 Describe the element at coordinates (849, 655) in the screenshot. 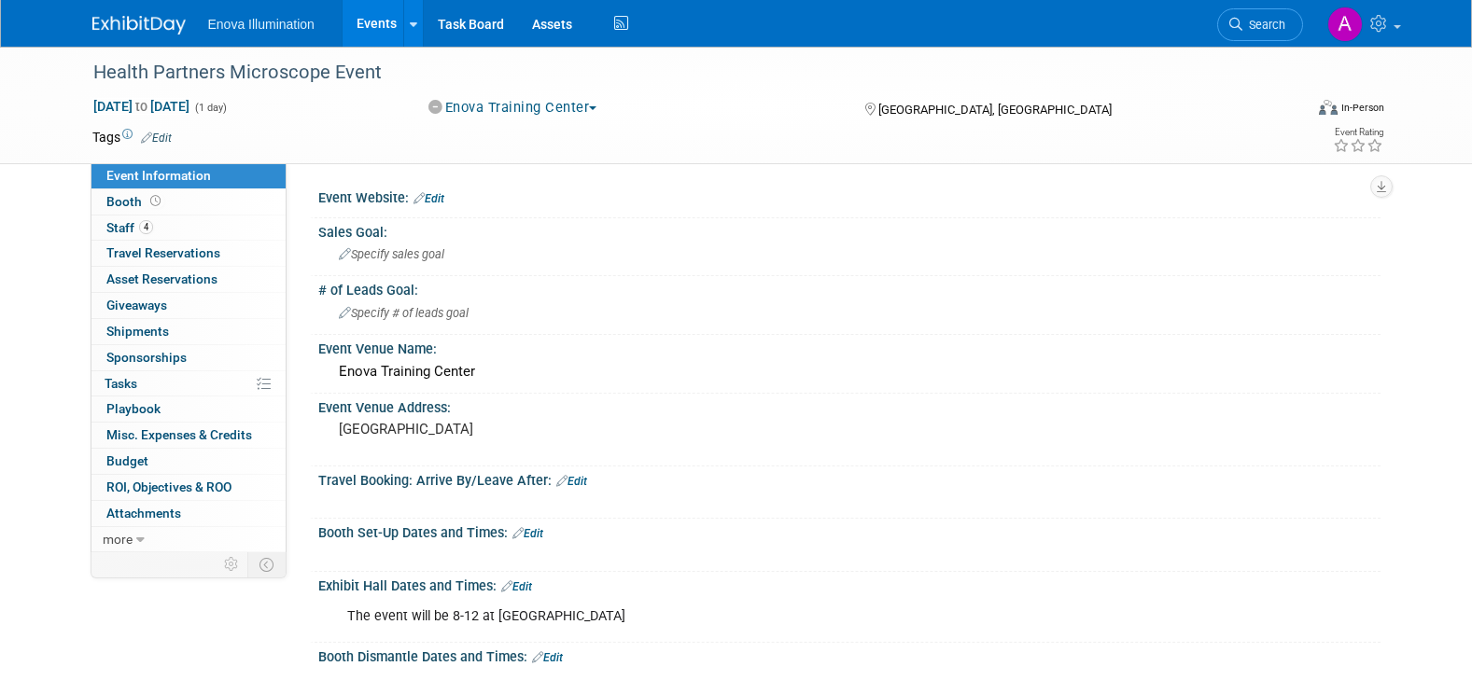

I see `div: Booth Dismantle Dates and Times:` at that location.